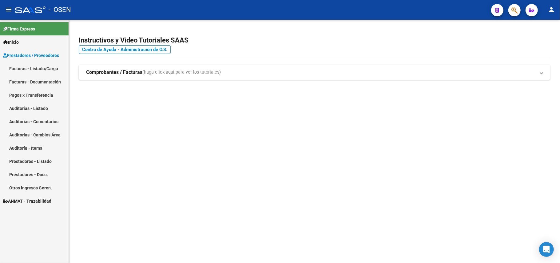  Describe the element at coordinates (114, 72) in the screenshot. I see `strong: Comprobantes / Facturas` at that location.